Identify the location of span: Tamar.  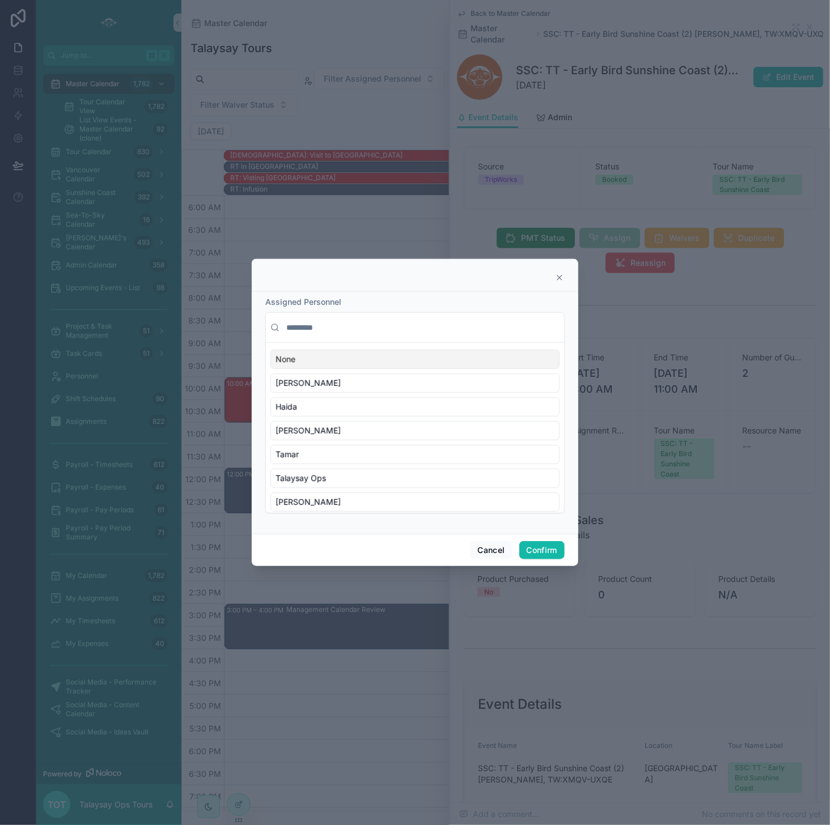
(287, 454).